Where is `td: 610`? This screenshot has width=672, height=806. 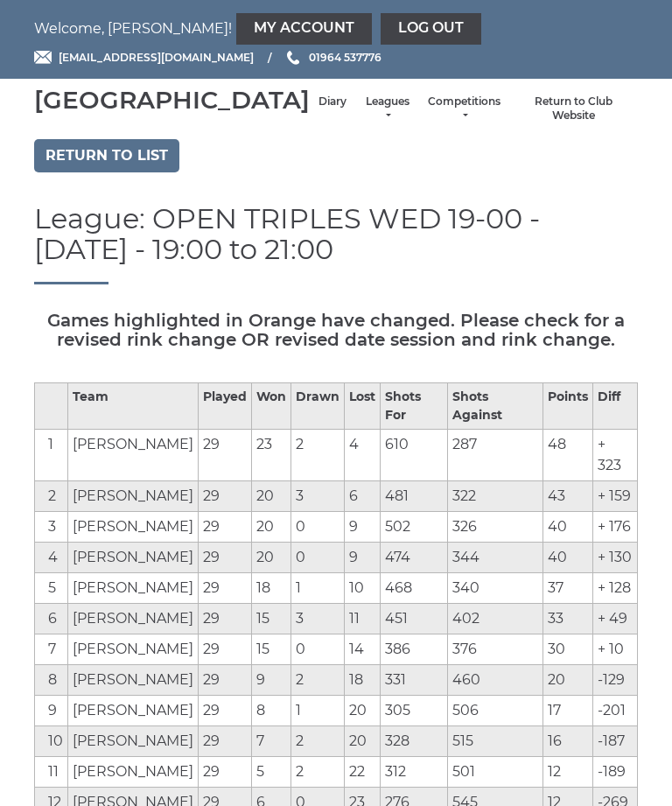 td: 610 is located at coordinates (414, 455).